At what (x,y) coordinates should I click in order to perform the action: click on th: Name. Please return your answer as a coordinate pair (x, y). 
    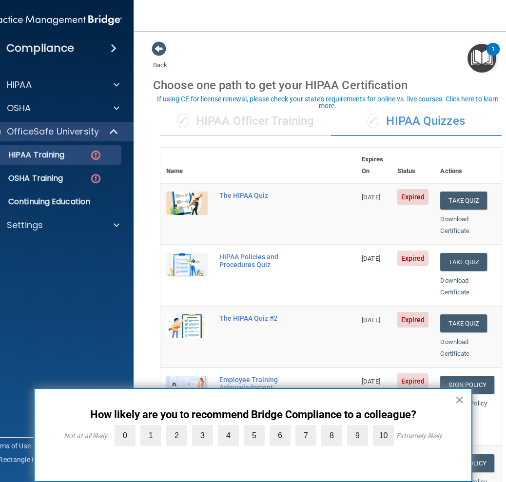
    Looking at the image, I should click on (187, 165).